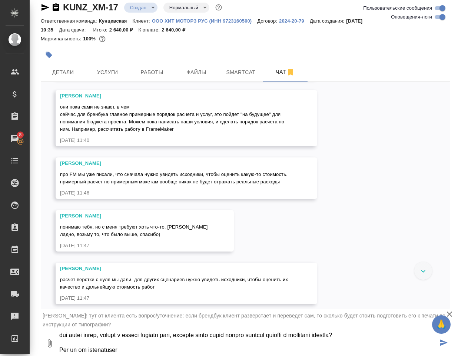  I want to click on p: Договор:, so click(268, 21).